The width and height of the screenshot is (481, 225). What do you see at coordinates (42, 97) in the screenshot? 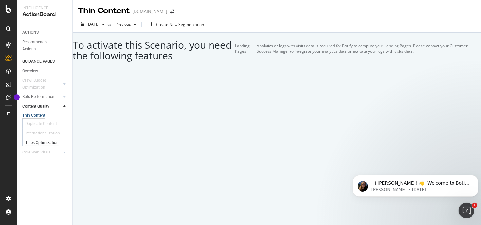
I see `a: Bots Performance` at bounding box center [42, 97].